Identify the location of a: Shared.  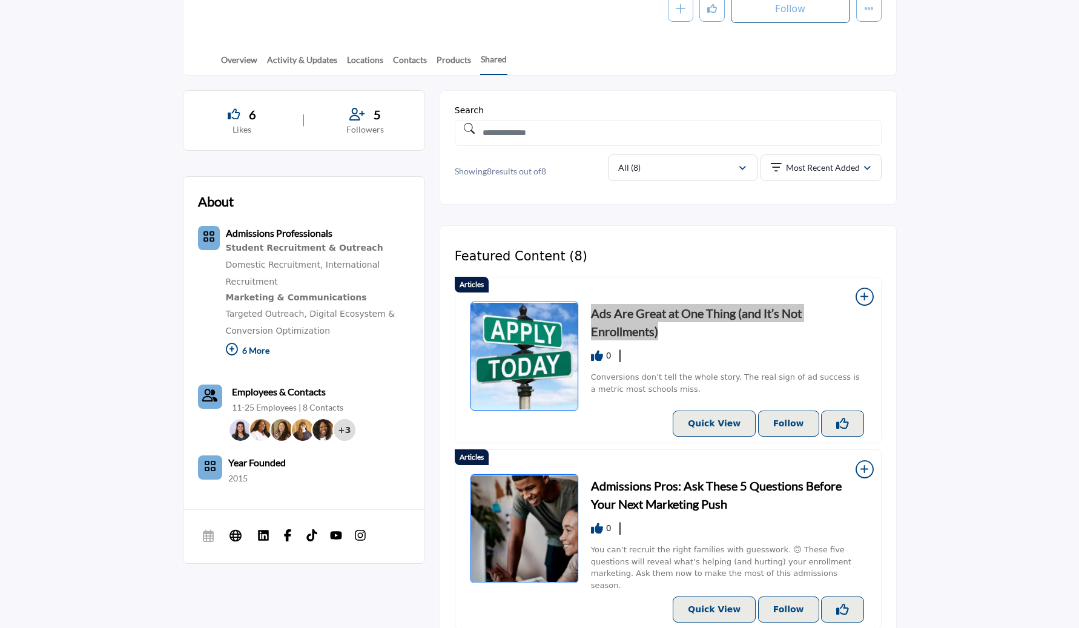
(493, 64).